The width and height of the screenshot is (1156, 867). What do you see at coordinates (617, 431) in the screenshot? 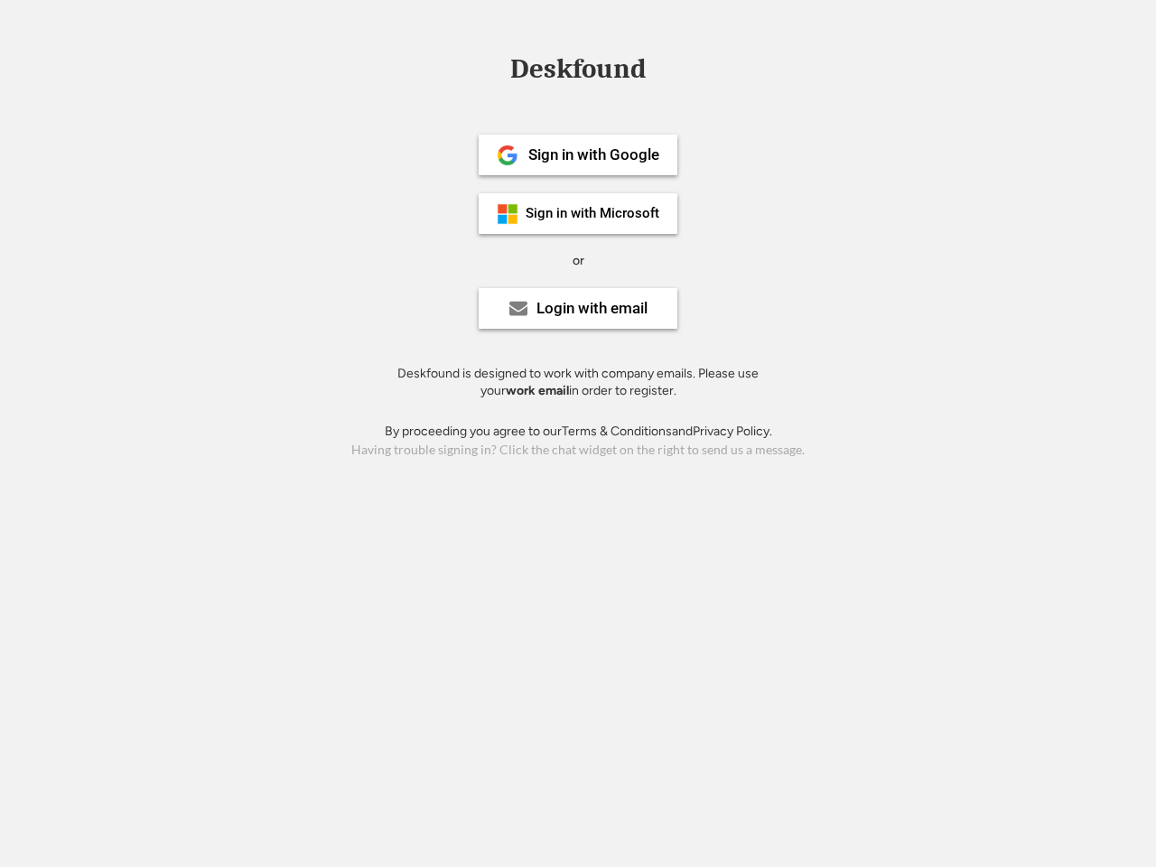
I see `a: Terms & Conditions` at bounding box center [617, 431].